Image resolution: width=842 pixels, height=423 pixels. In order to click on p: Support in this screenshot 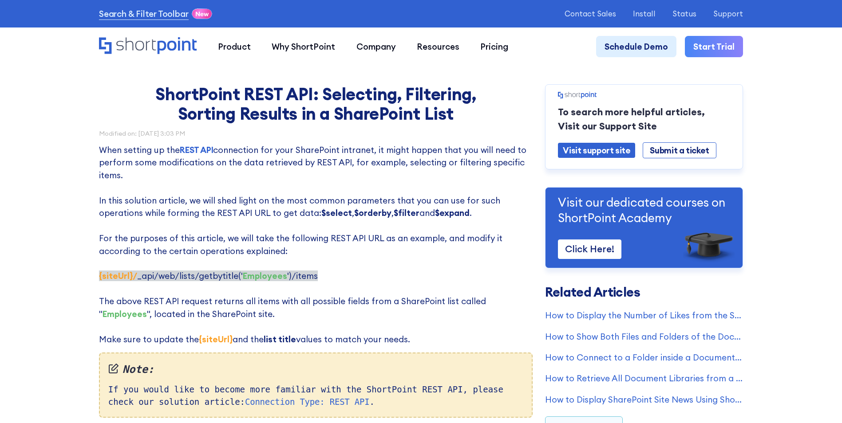, I will do `click(728, 13)`.